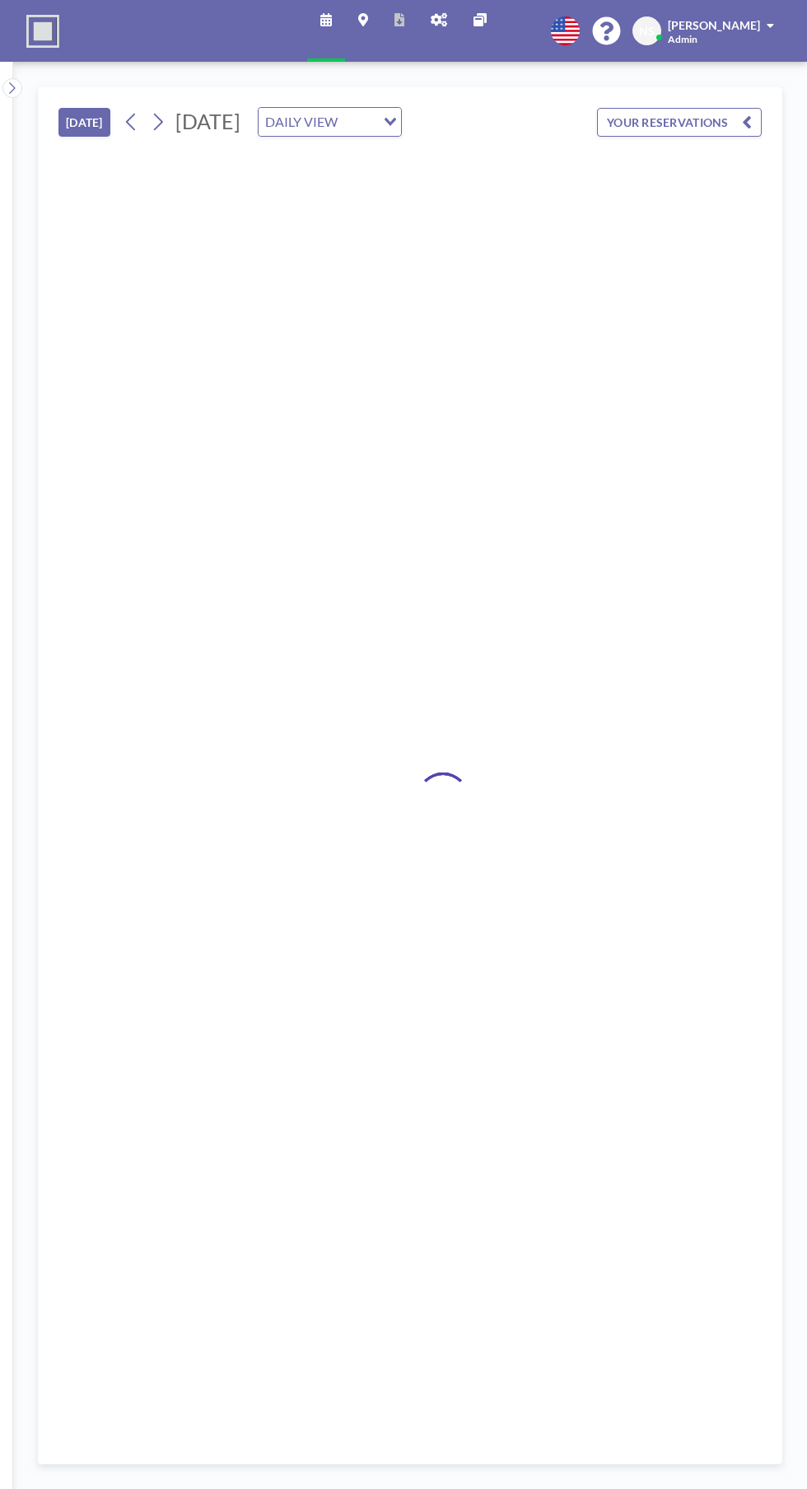 The height and width of the screenshot is (1489, 807). Describe the element at coordinates (301, 122) in the screenshot. I see `span: DAILY VIEW` at that location.